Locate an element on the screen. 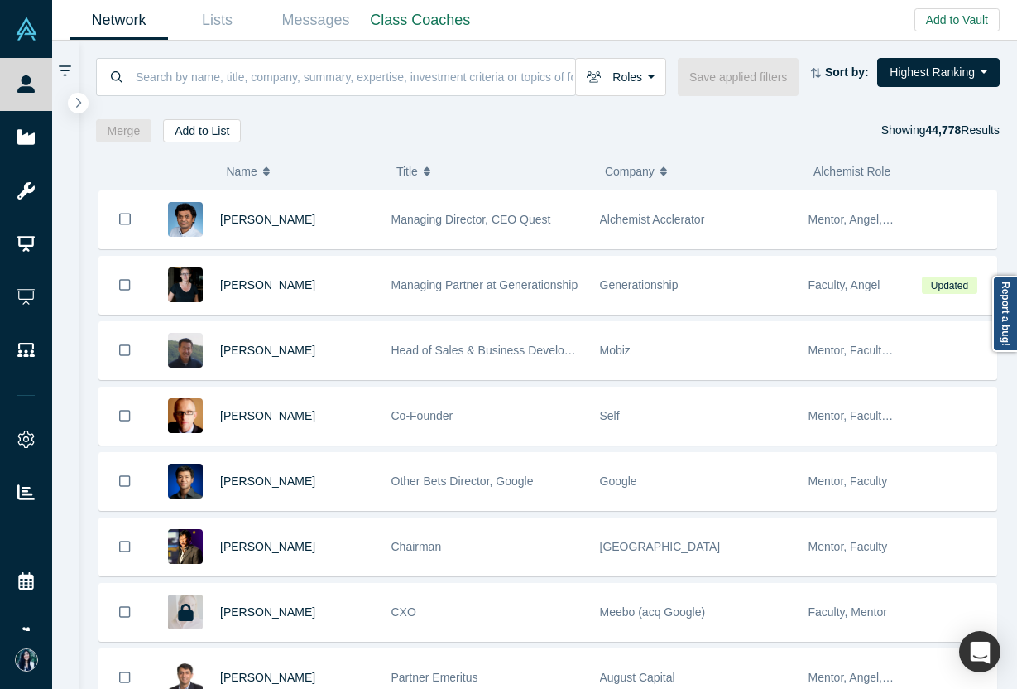 This screenshot has height=689, width=1017. a: Network is located at coordinates (118, 20).